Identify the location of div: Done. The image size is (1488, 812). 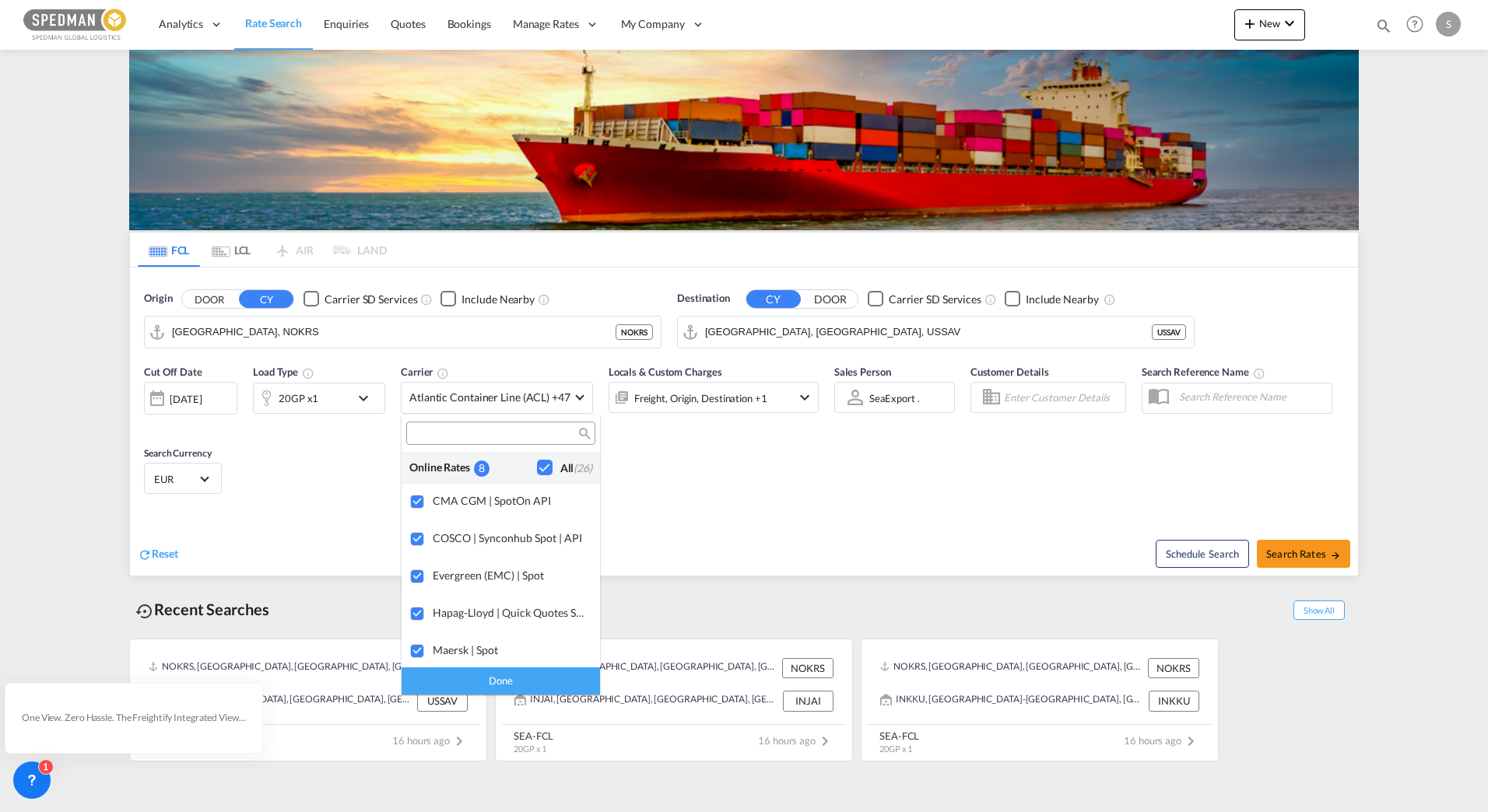
(500, 681).